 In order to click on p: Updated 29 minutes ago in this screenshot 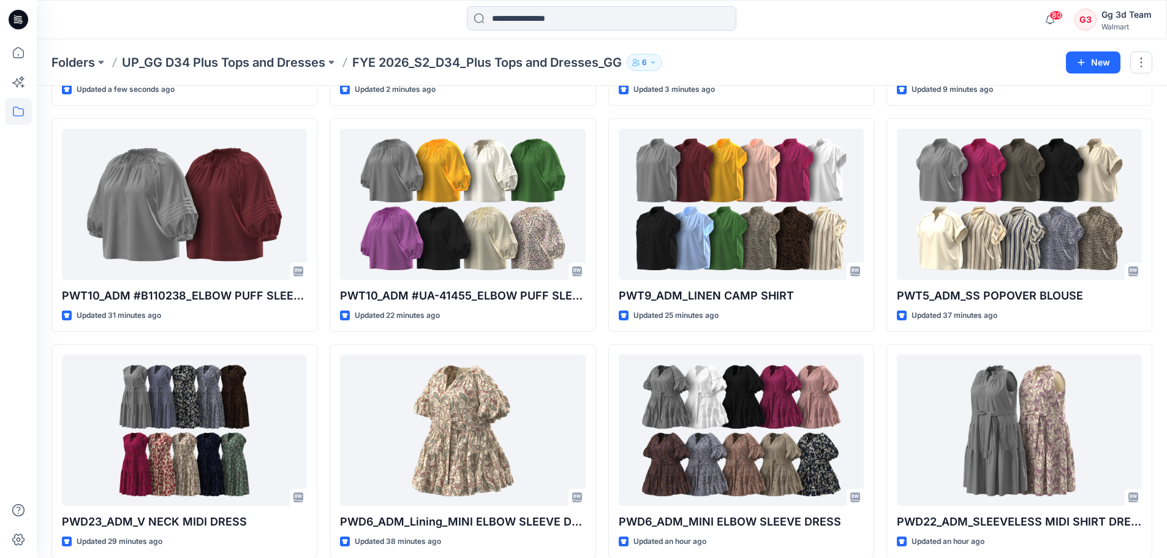, I will do `click(119, 542)`.